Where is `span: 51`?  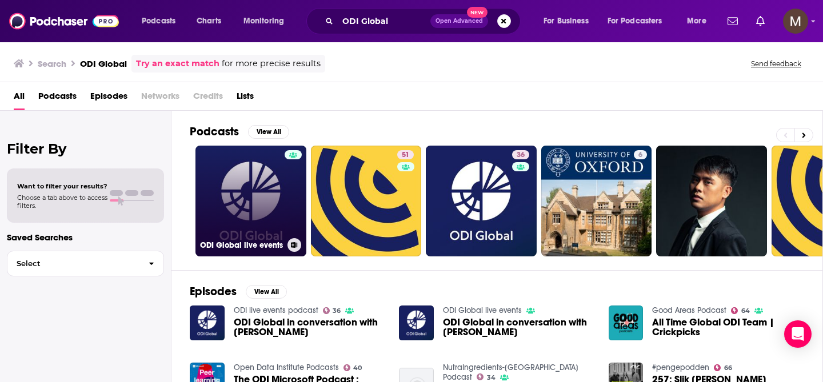
span: 51 is located at coordinates (405, 155).